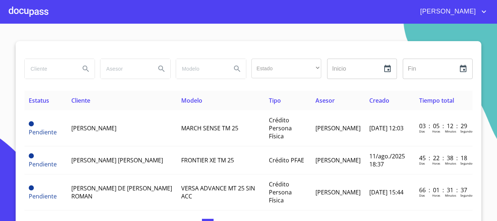  What do you see at coordinates (81, 100) in the screenshot?
I see `span: Cliente` at bounding box center [81, 100].